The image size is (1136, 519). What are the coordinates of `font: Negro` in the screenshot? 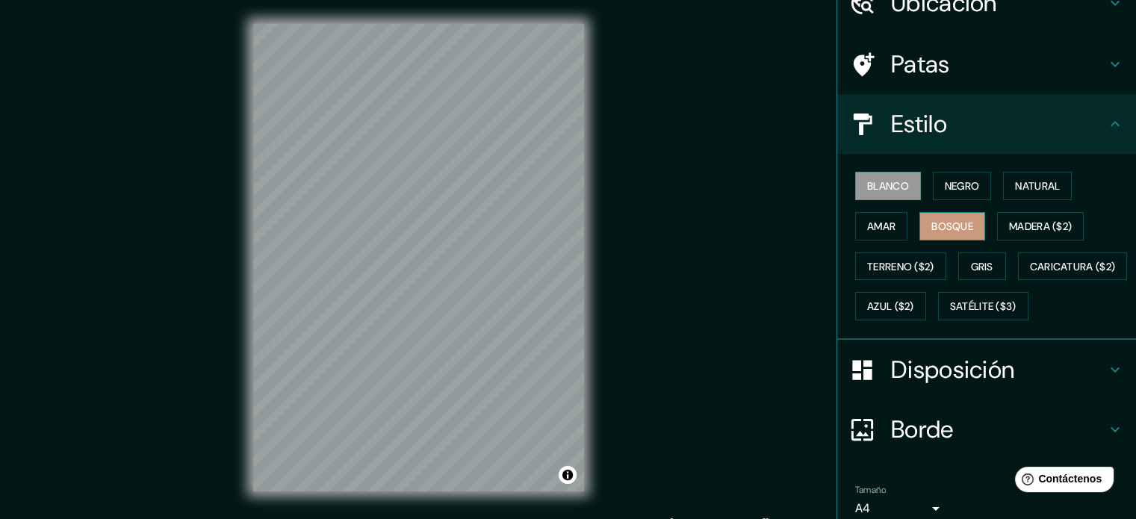 It's located at (962, 186).